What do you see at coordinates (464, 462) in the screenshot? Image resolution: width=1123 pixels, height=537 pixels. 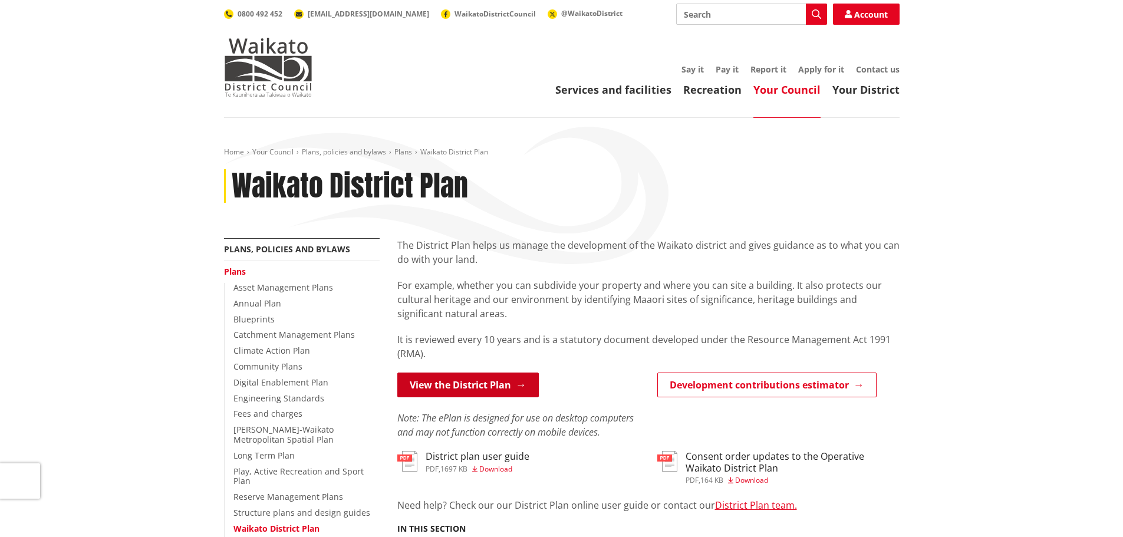 I see `a: District plan user guide pdf,1697 KB Download` at bounding box center [464, 462].